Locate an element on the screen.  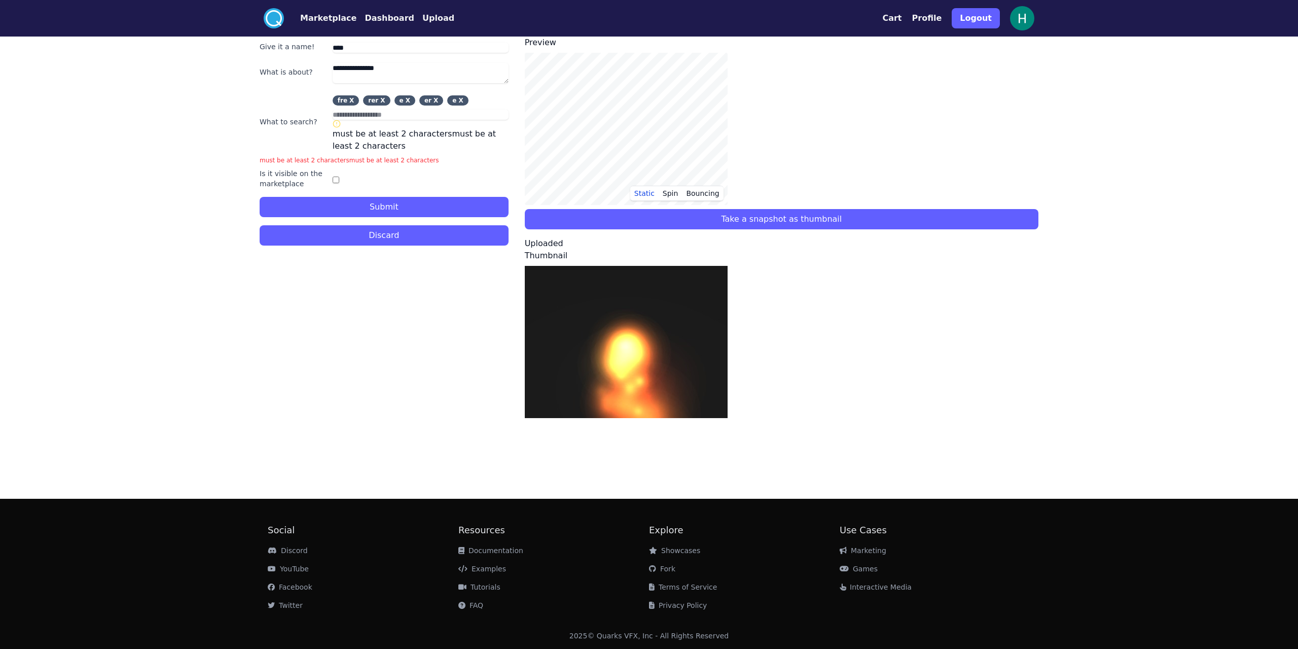
button: Cart is located at coordinates (892, 18).